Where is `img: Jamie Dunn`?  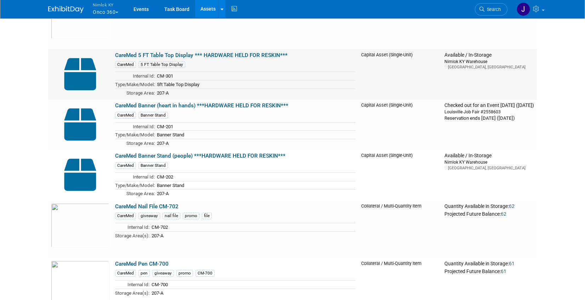
img: Jamie Dunn is located at coordinates (524, 9).